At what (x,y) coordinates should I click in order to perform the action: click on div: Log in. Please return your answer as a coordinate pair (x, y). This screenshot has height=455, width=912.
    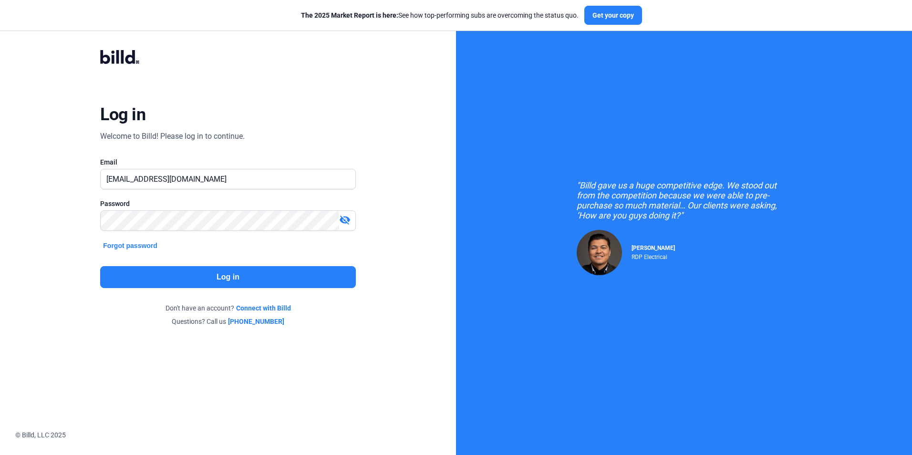
    Looking at the image, I should click on (123, 114).